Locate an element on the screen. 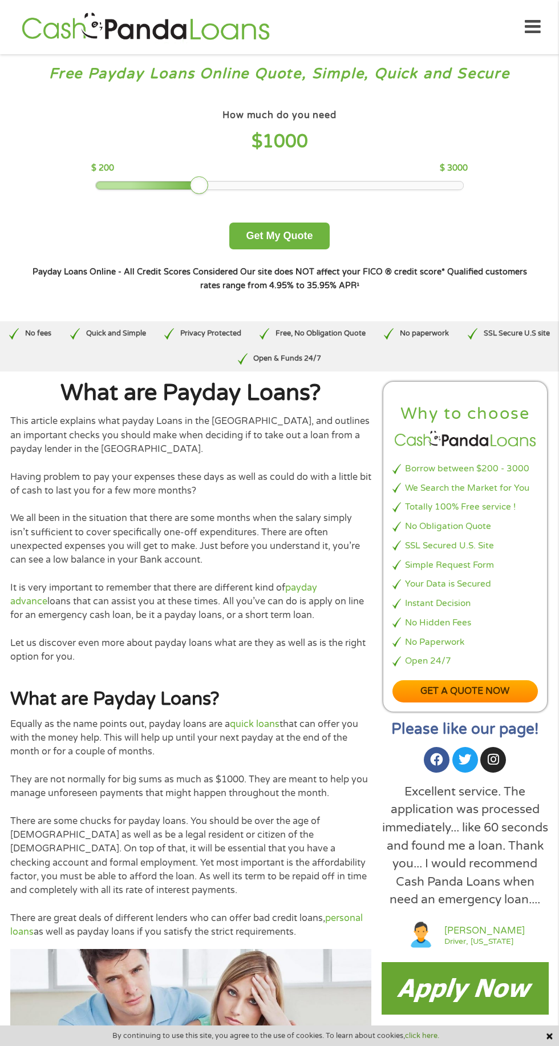 The height and width of the screenshot is (1046, 559). a: quick loans is located at coordinates (254, 724).